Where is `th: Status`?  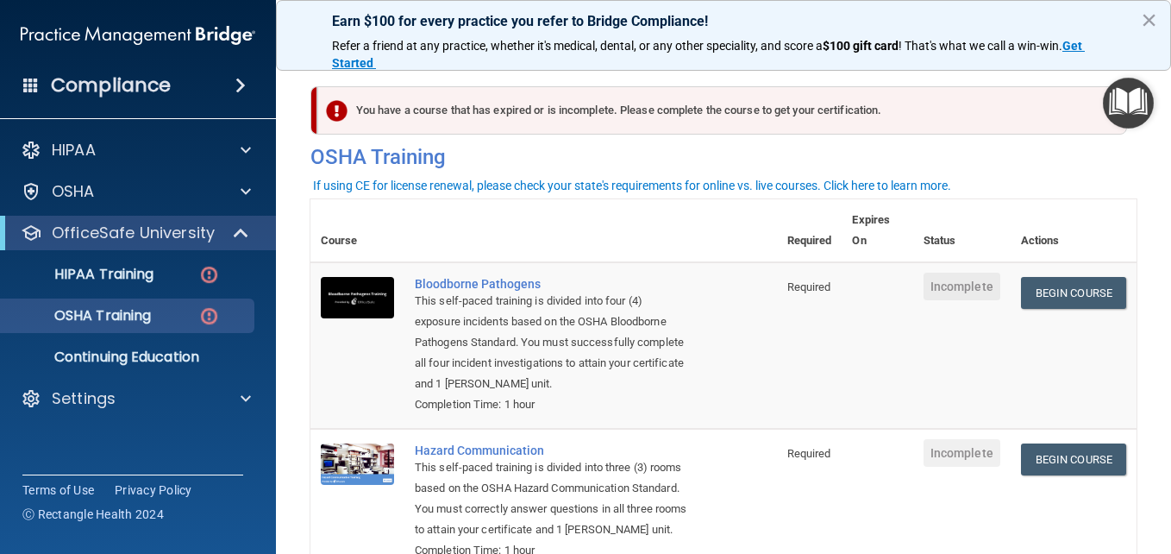 th: Status is located at coordinates (962, 230).